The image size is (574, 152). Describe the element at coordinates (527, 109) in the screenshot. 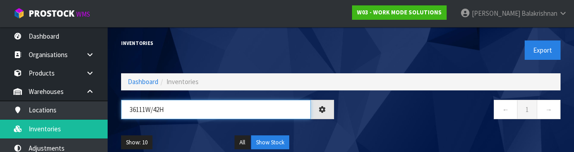

I see `a: 1` at that location.